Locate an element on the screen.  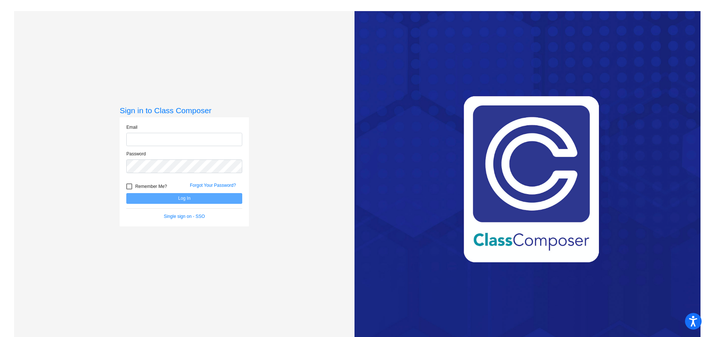
a: Single sign on - SSO is located at coordinates (184, 216).